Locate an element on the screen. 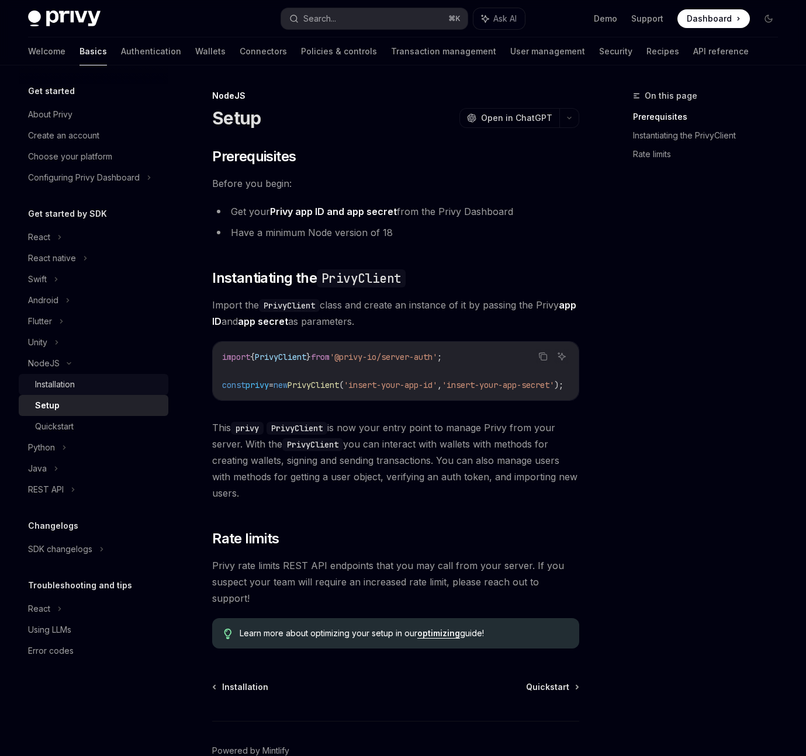 The width and height of the screenshot is (806, 756). div: Java is located at coordinates (37, 469).